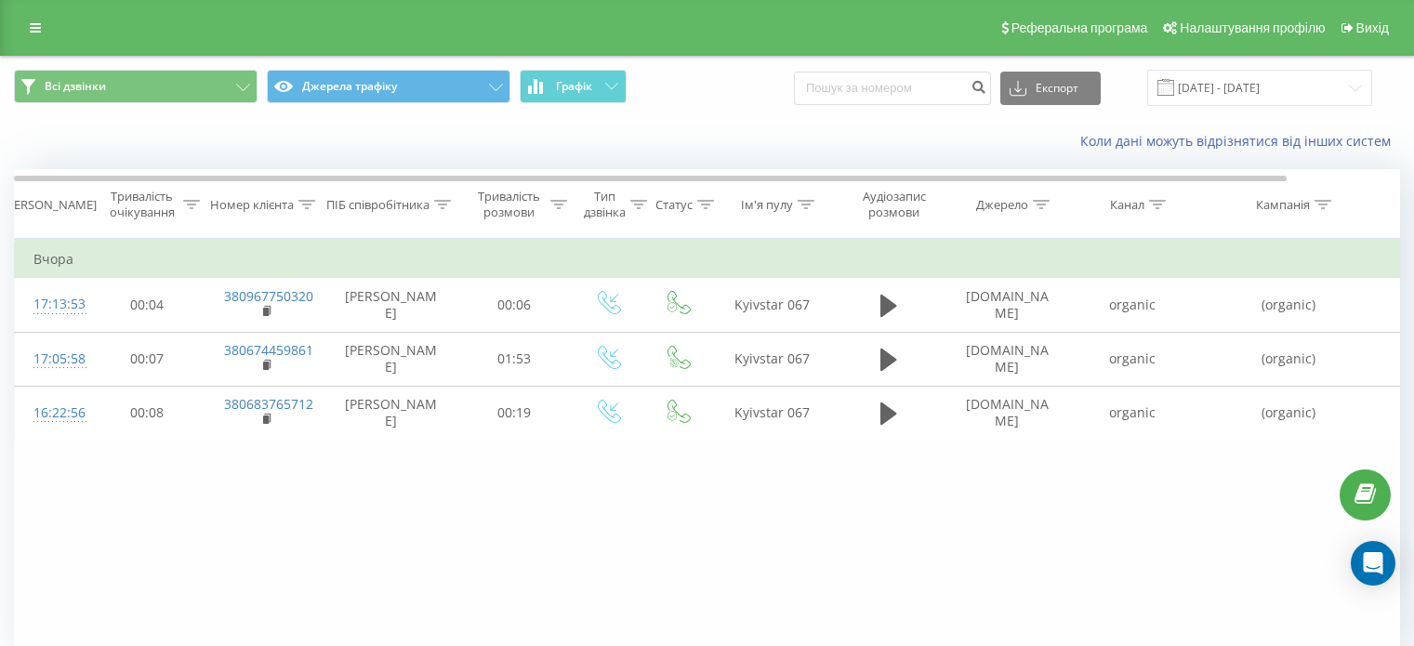 This screenshot has height=646, width=1414. Describe the element at coordinates (573, 86) in the screenshot. I see `button: Графік` at that location.